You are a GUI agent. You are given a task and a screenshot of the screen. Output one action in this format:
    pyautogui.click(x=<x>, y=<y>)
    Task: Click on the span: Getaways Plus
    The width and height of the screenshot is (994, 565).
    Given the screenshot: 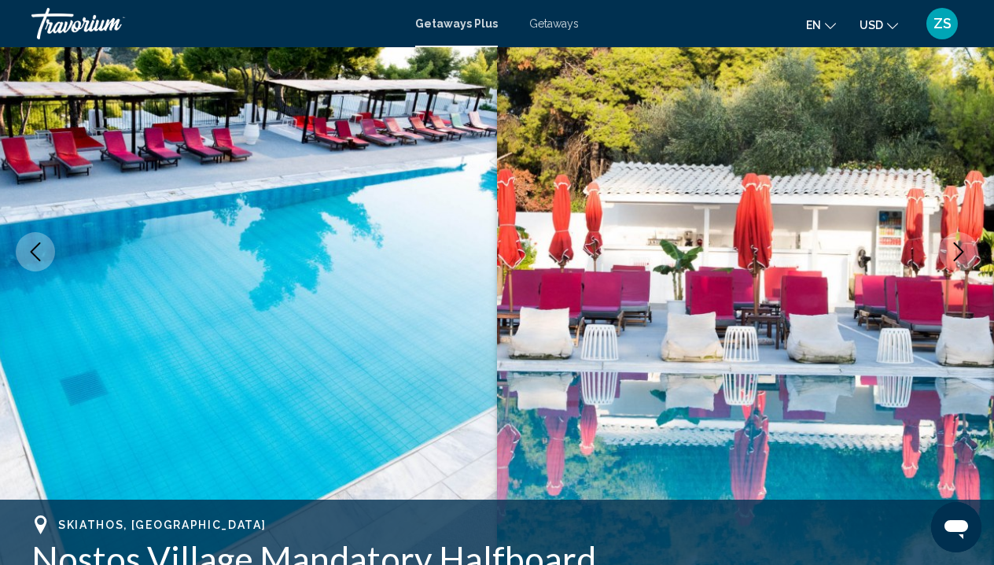 What is the action you would take?
    pyautogui.click(x=456, y=24)
    